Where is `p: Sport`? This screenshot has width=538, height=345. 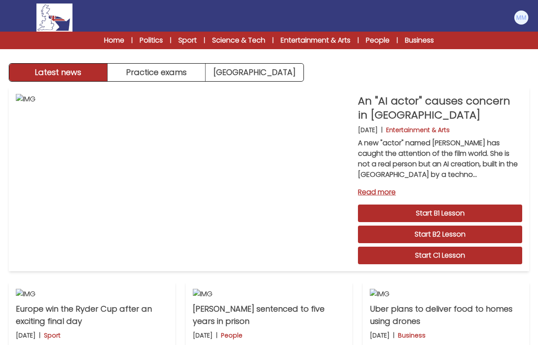
p: Sport is located at coordinates (52, 336).